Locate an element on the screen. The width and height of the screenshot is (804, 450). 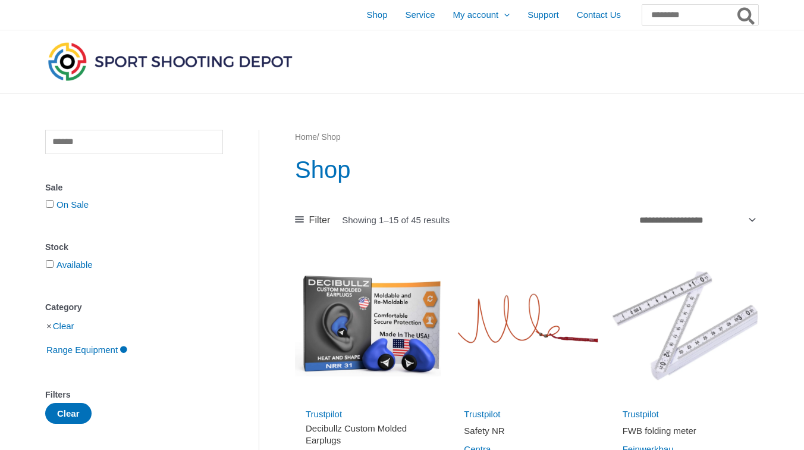
h1: Shop is located at coordinates (526, 169).